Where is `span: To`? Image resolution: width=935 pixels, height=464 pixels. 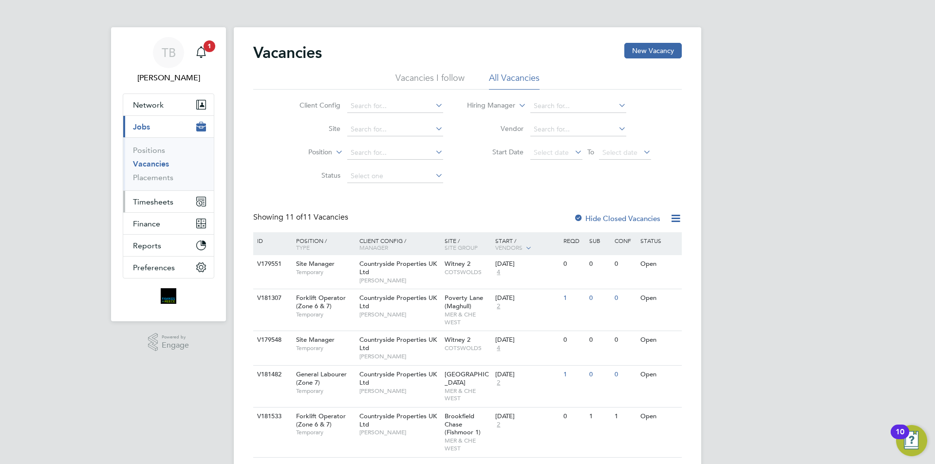
span: To is located at coordinates (591, 152).